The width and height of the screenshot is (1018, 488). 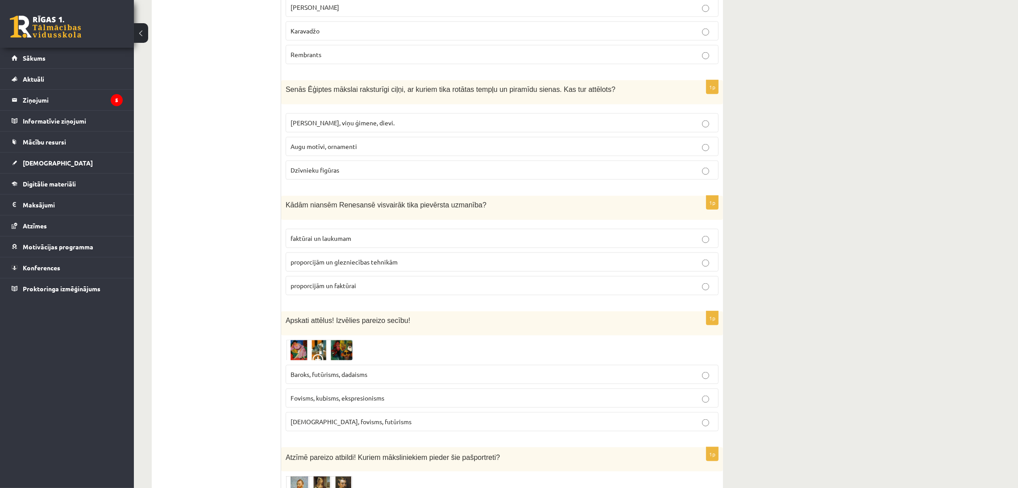 I want to click on a: Rīgas 1. Tālmācības vidusskola, so click(x=46, y=27).